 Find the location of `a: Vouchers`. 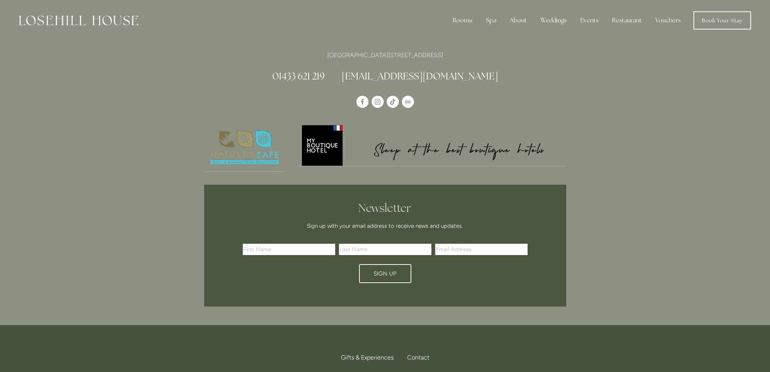

a: Vouchers is located at coordinates (667, 20).